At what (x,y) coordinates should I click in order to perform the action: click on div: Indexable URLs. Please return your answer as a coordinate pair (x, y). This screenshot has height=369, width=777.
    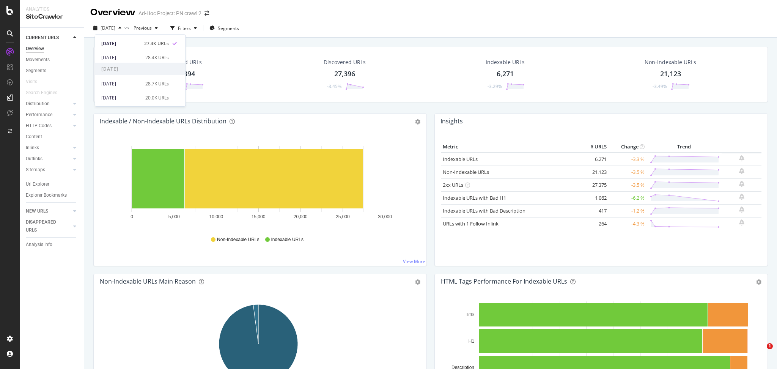
    Looking at the image, I should click on (505, 62).